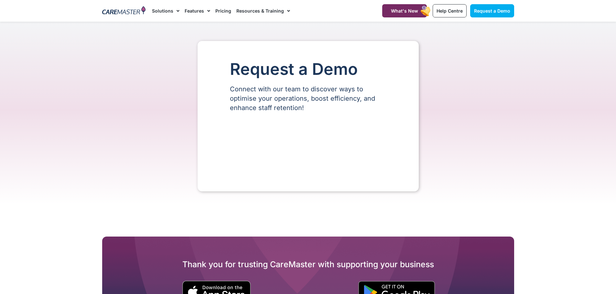 This screenshot has height=294, width=616. Describe the element at coordinates (308, 265) in the screenshot. I see `h2: Thank you for trusting CareMaster with supporting your business` at that location.